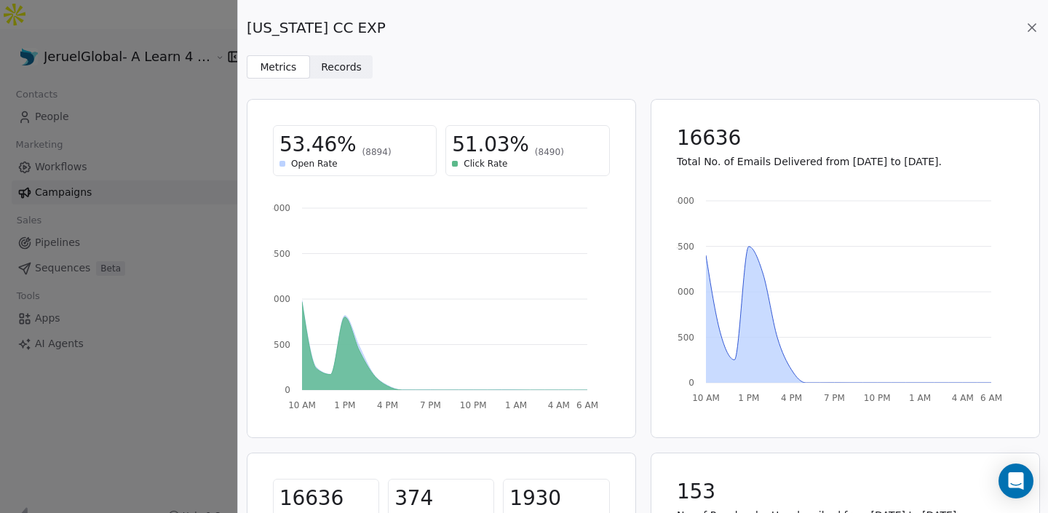 Image resolution: width=1048 pixels, height=513 pixels. What do you see at coordinates (535, 499) in the screenshot?
I see `span: 1930` at bounding box center [535, 499].